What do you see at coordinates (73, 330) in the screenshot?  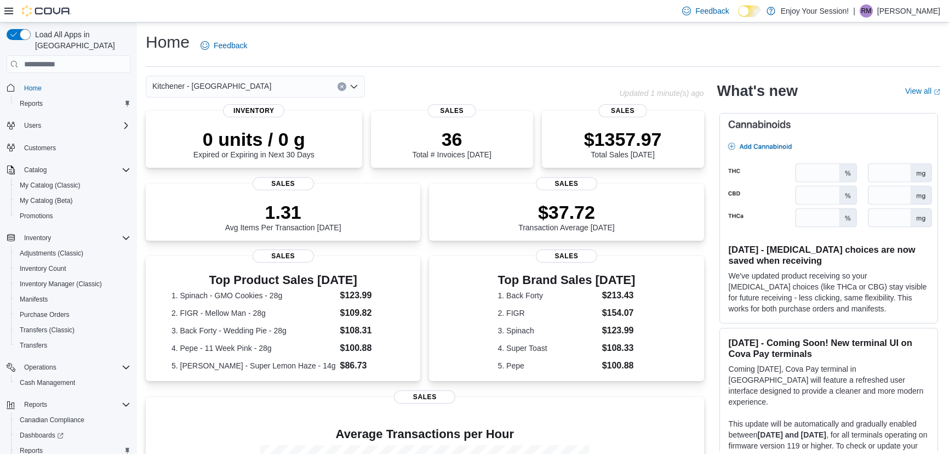 I see `span: Transfers (Classic)` at bounding box center [73, 330].